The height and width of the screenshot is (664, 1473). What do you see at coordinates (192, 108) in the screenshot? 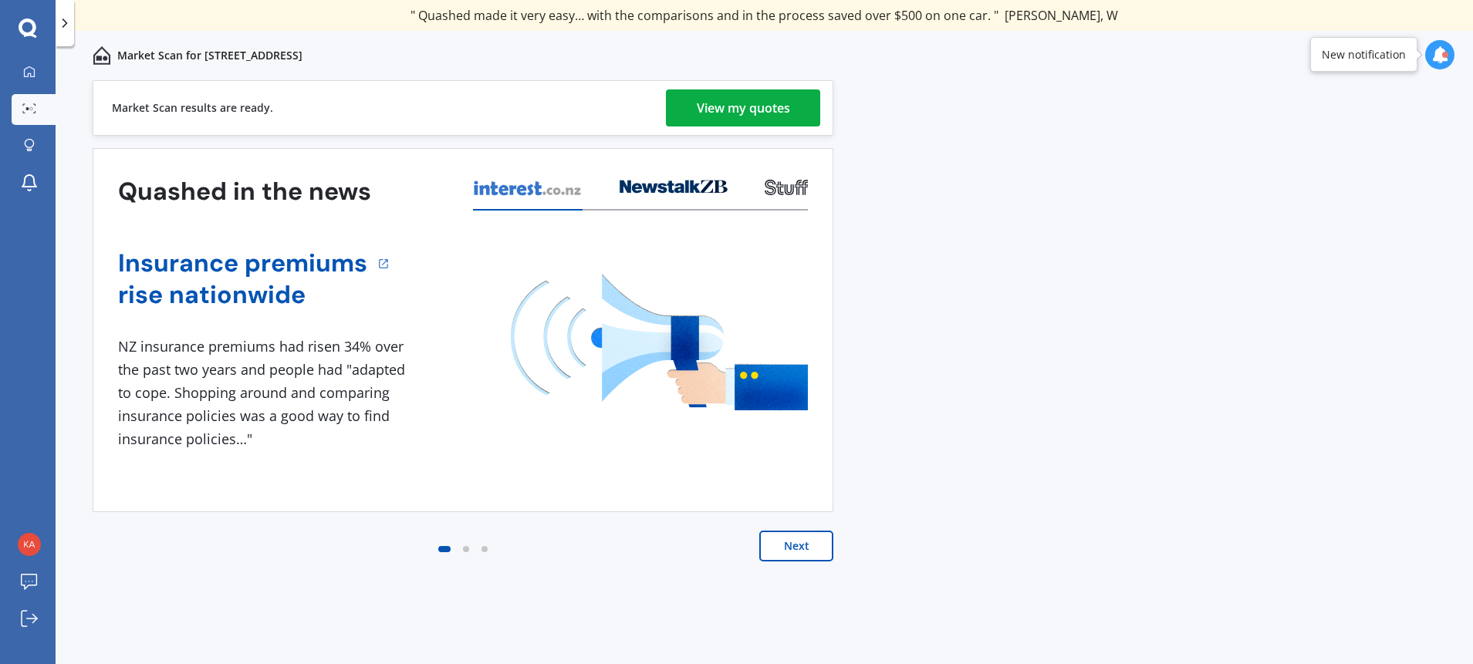
I see `div: Market Scan results are ready.` at bounding box center [192, 108].